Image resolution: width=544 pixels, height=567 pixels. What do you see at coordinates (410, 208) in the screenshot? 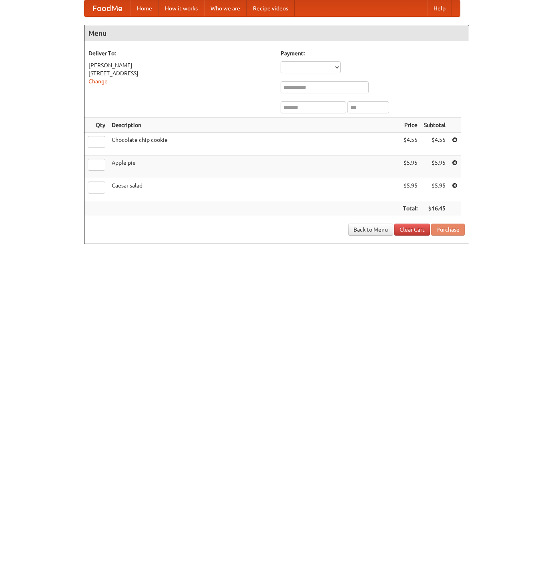
I see `th: Total:` at bounding box center [410, 208].